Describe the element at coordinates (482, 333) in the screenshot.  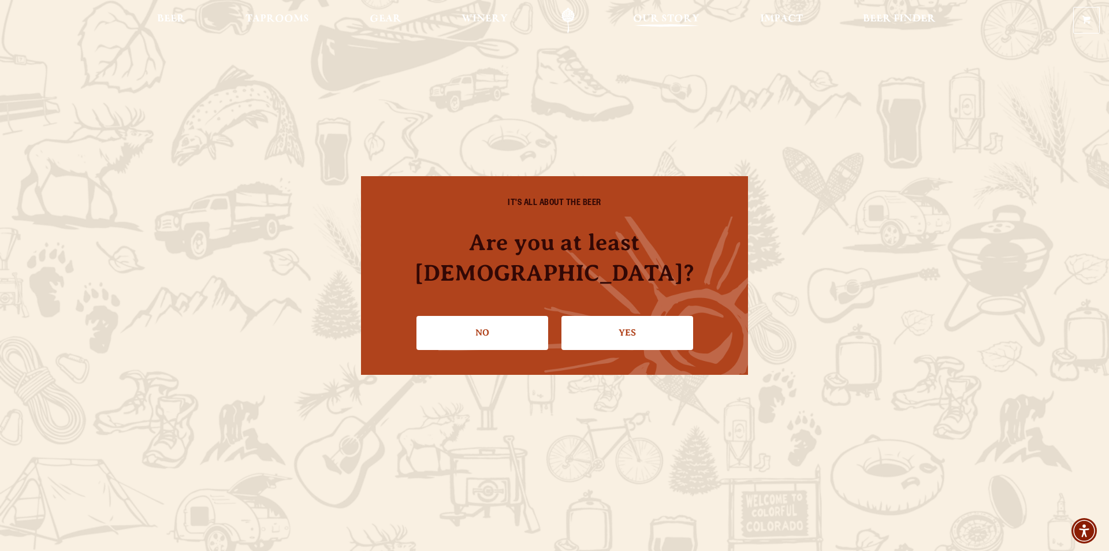
I see `a: No` at that location.